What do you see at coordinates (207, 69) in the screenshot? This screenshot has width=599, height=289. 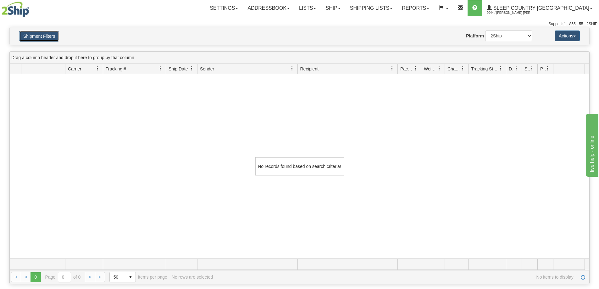 I see `span: Sender` at bounding box center [207, 69].